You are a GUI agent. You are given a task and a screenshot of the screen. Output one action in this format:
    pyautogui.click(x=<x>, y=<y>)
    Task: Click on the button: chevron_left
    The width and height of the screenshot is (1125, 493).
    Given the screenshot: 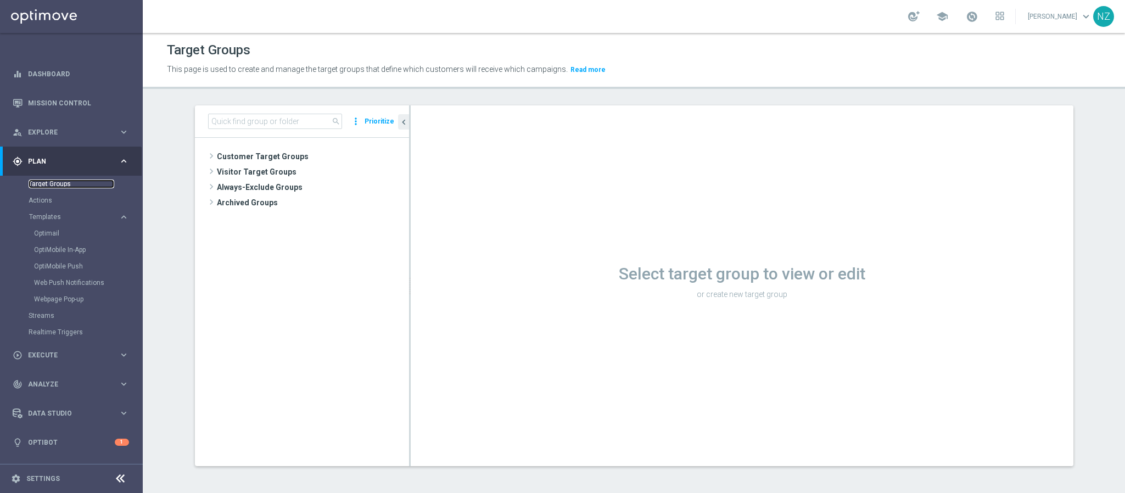 What is the action you would take?
    pyautogui.click(x=404, y=122)
    